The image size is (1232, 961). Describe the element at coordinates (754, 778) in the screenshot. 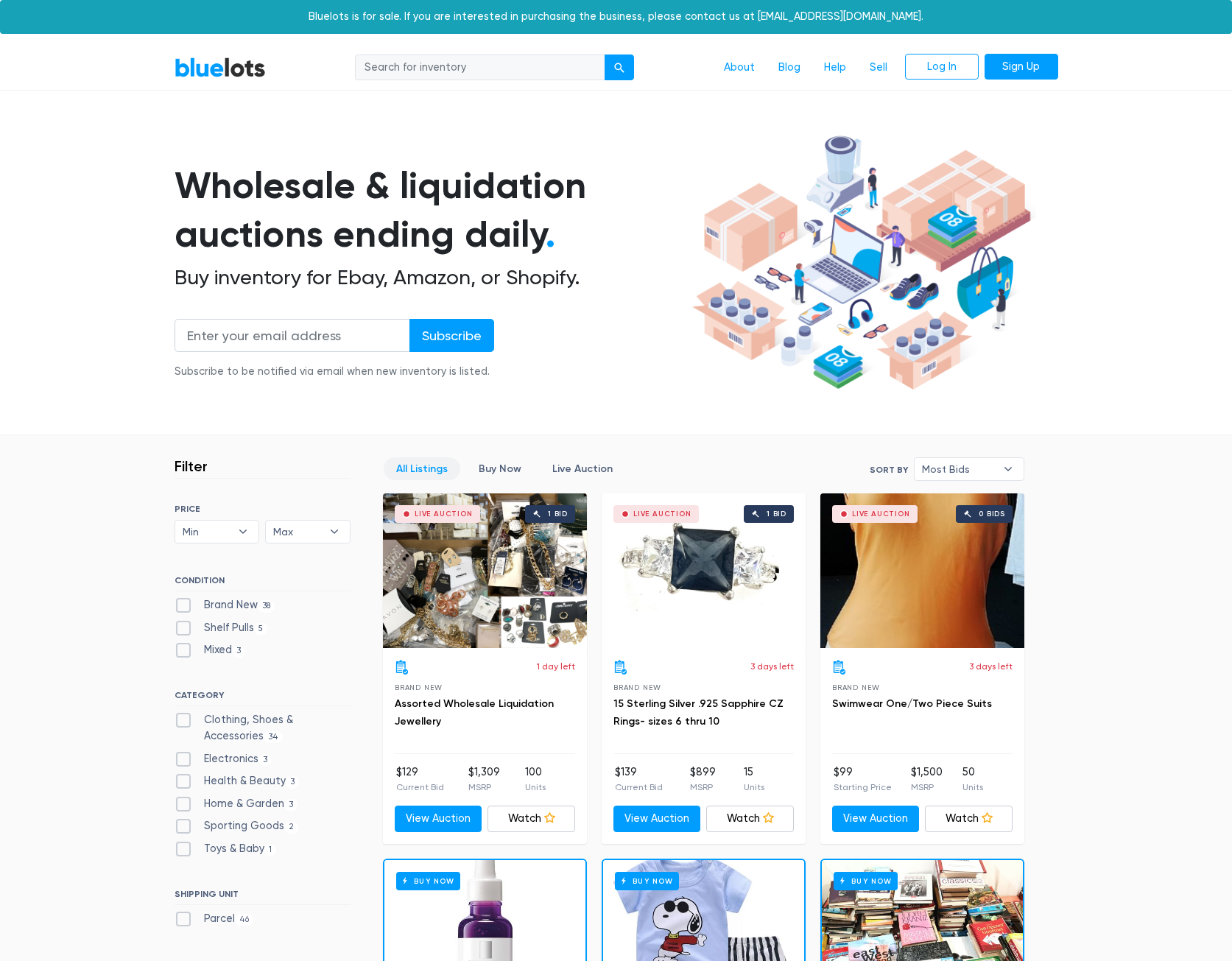

I see `li: 15` at that location.